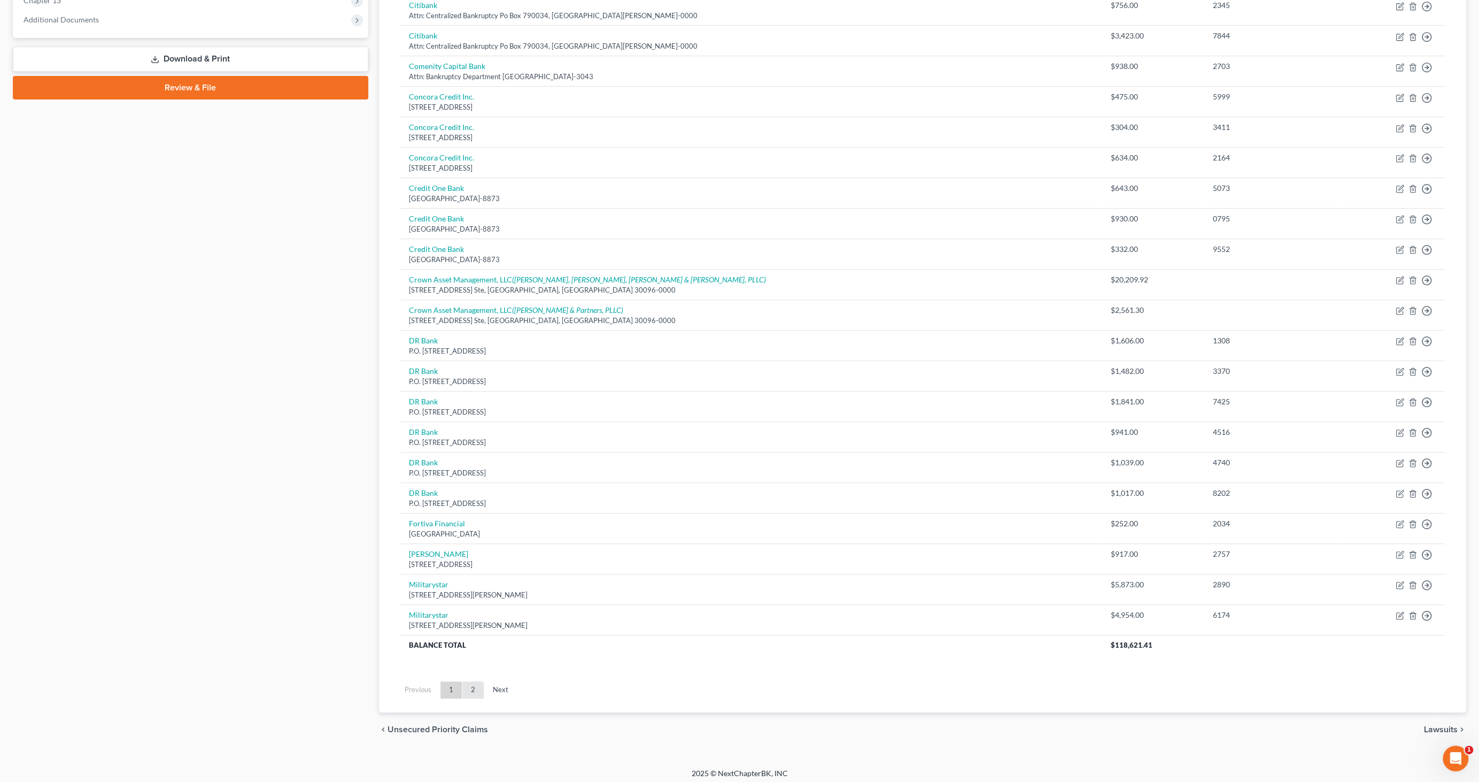 The image size is (1479, 782). What do you see at coordinates (1153, 584) in the screenshot?
I see `div: $5,873.00` at bounding box center [1153, 584].